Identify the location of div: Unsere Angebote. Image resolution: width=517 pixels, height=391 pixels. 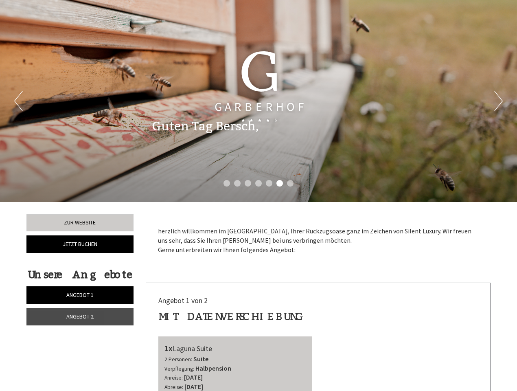
(80, 274).